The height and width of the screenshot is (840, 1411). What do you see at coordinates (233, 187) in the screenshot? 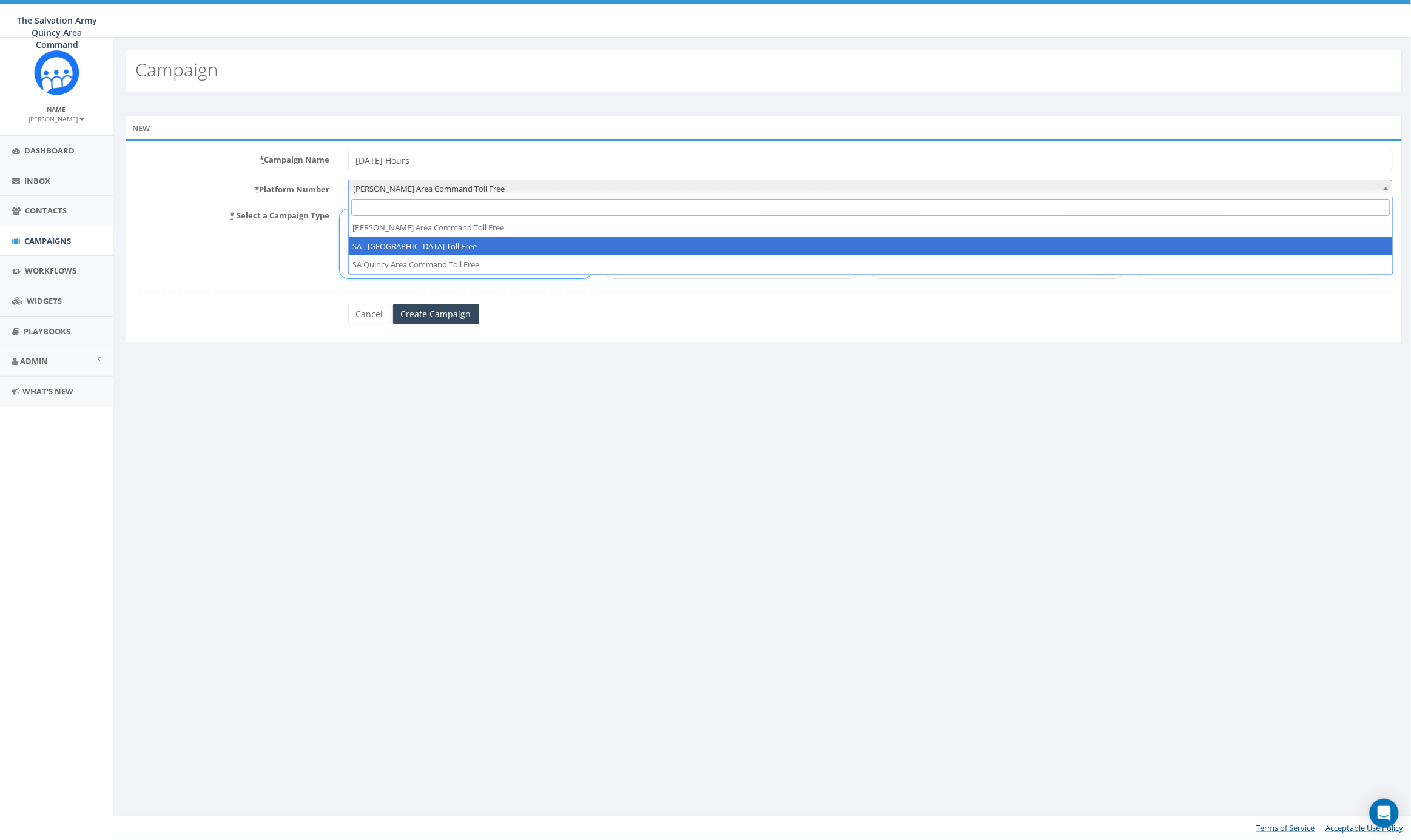
I see `label: Platform Number` at bounding box center [233, 187].